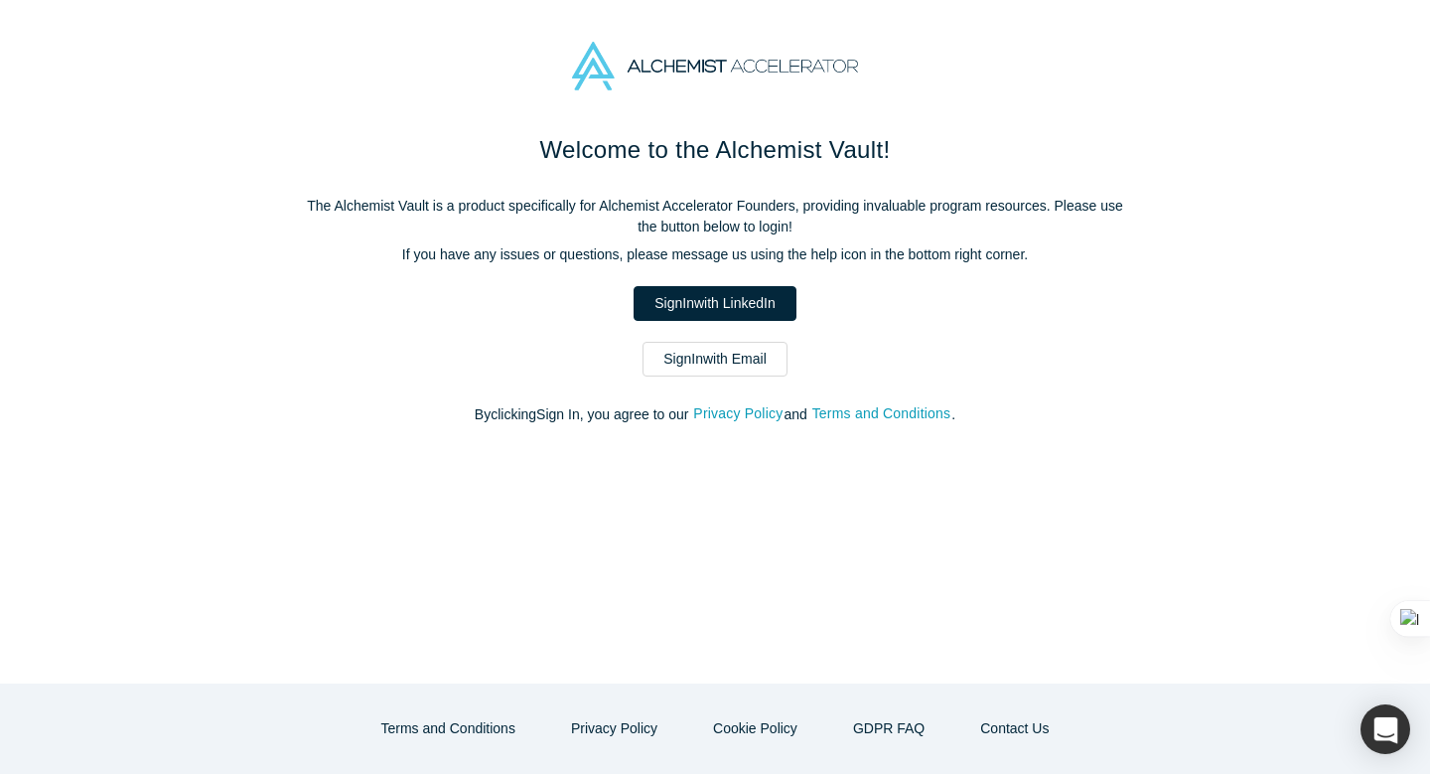 This screenshot has width=1430, height=774. What do you see at coordinates (1014, 728) in the screenshot?
I see `button: Contact Us` at bounding box center [1014, 728].